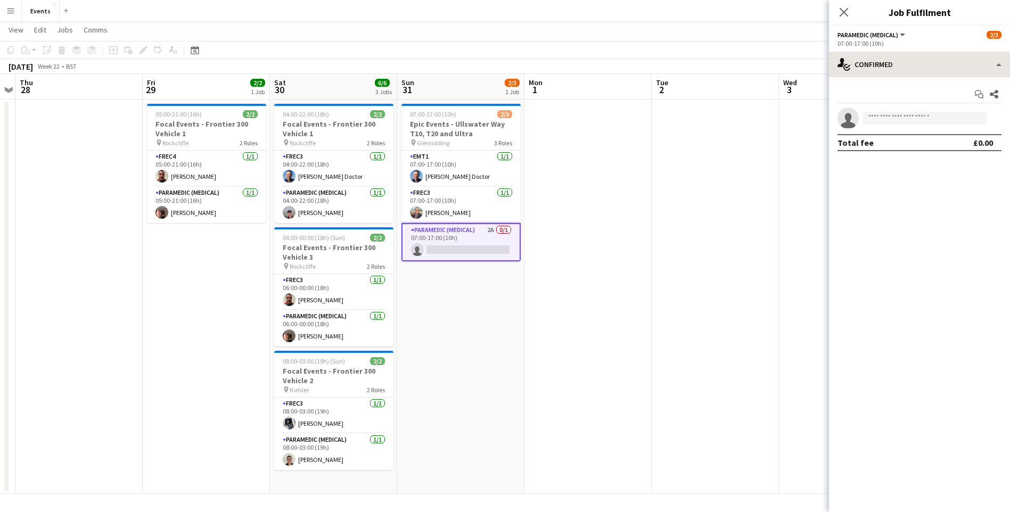  I want to click on div: Confirmed, so click(919, 64).